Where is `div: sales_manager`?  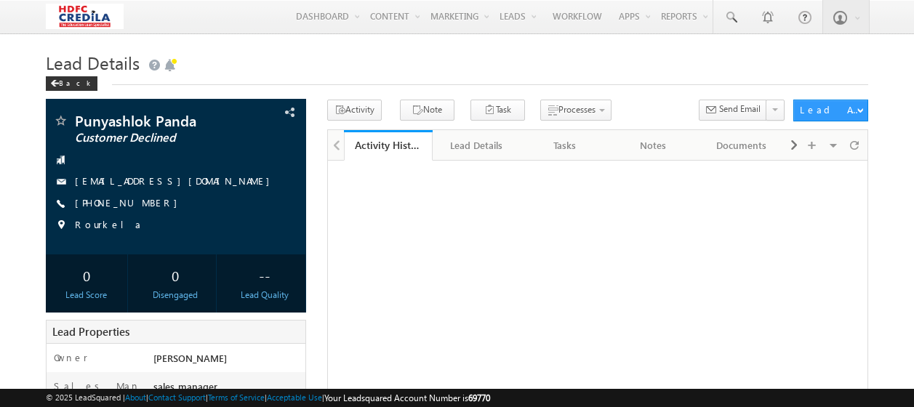 div: sales_manager is located at coordinates (227, 390).